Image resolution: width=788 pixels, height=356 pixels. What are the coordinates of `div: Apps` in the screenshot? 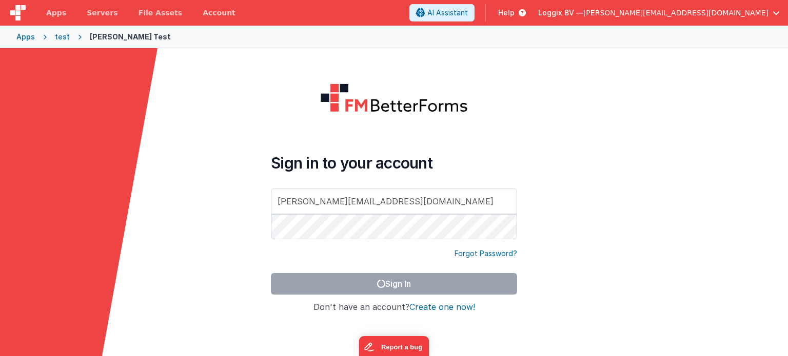 It's located at (26, 37).